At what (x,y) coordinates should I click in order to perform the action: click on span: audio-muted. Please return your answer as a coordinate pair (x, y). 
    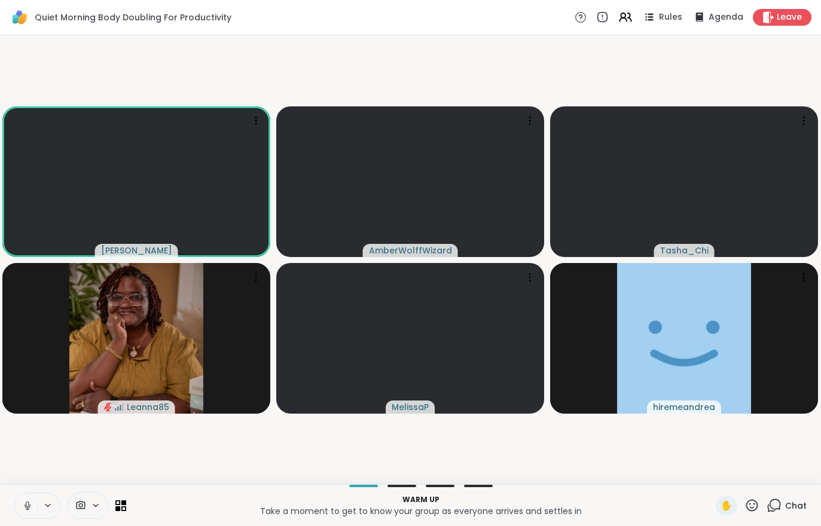
    Looking at the image, I should click on (108, 407).